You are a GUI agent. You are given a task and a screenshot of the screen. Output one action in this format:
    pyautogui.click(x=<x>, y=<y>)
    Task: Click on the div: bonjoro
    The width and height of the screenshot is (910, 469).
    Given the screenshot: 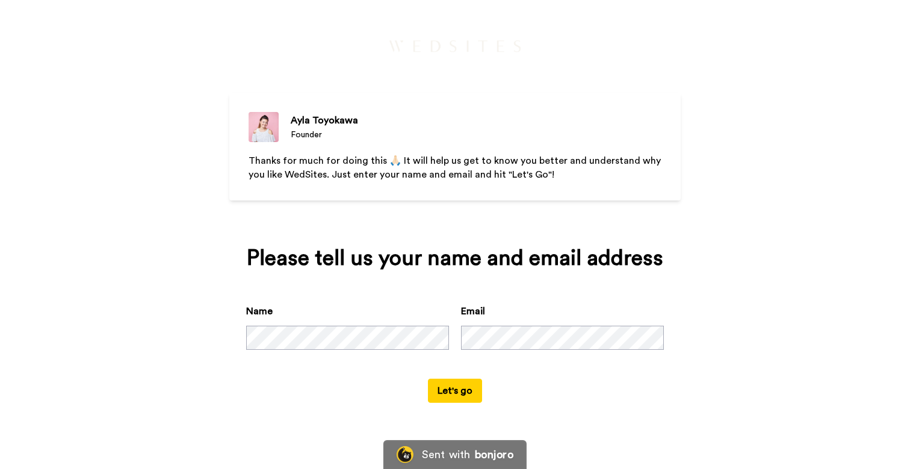 What is the action you would take?
    pyautogui.click(x=494, y=454)
    